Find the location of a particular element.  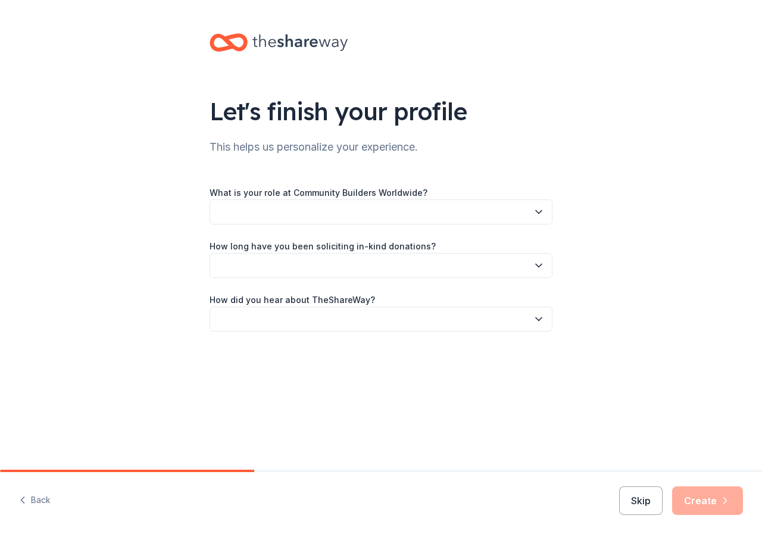

label: How did you hear about TheShareWay? is located at coordinates (292, 300).